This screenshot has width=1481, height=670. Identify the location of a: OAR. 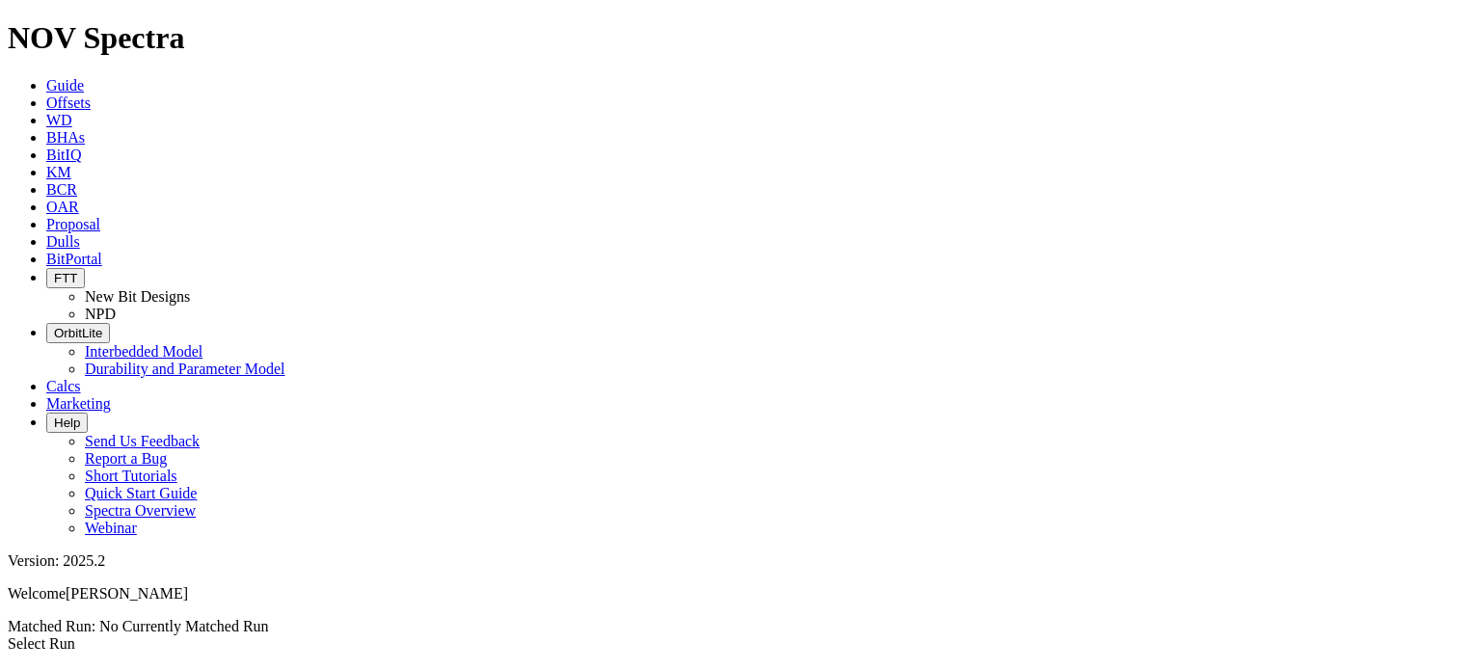
(63, 206).